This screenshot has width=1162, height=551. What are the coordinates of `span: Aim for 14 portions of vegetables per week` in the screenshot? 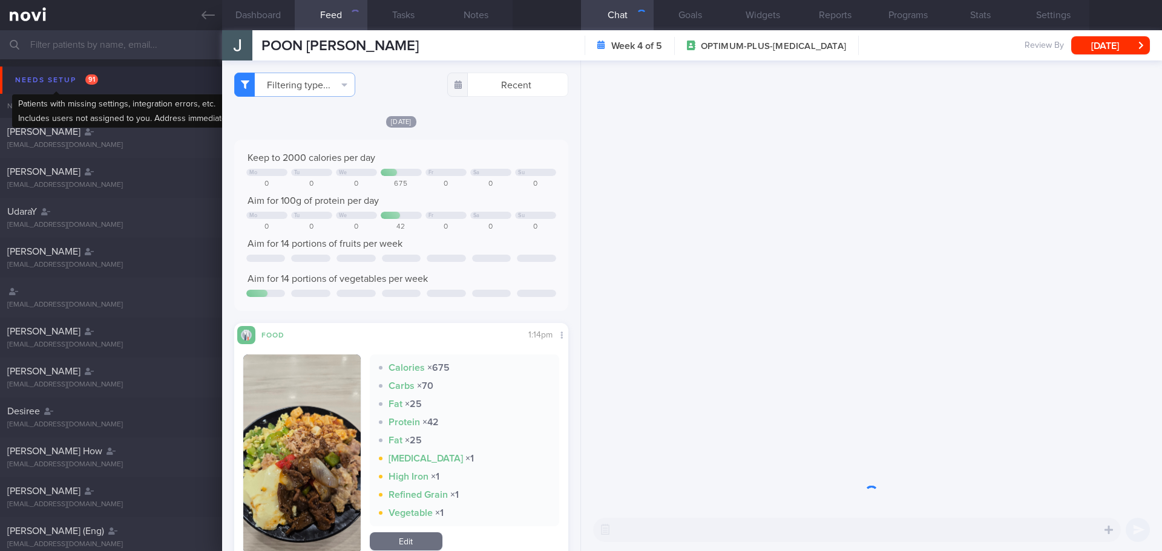 It's located at (338, 279).